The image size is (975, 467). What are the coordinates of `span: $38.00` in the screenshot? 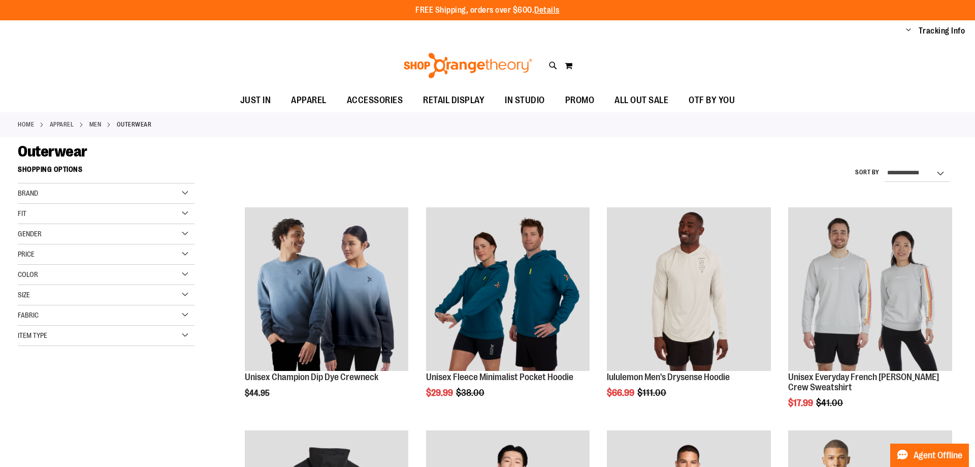 It's located at (471, 393).